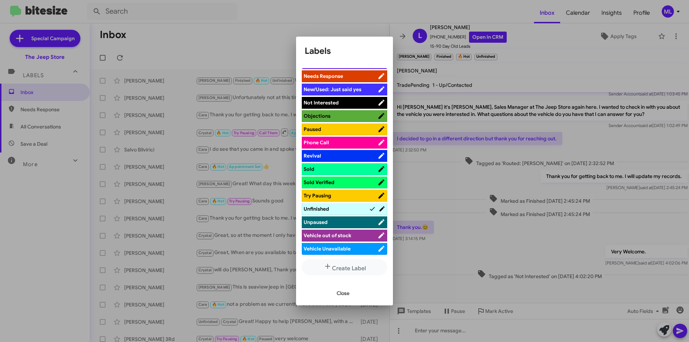 Image resolution: width=689 pixels, height=342 pixels. Describe the element at coordinates (316, 143) in the screenshot. I see `span: Phone Call` at that location.